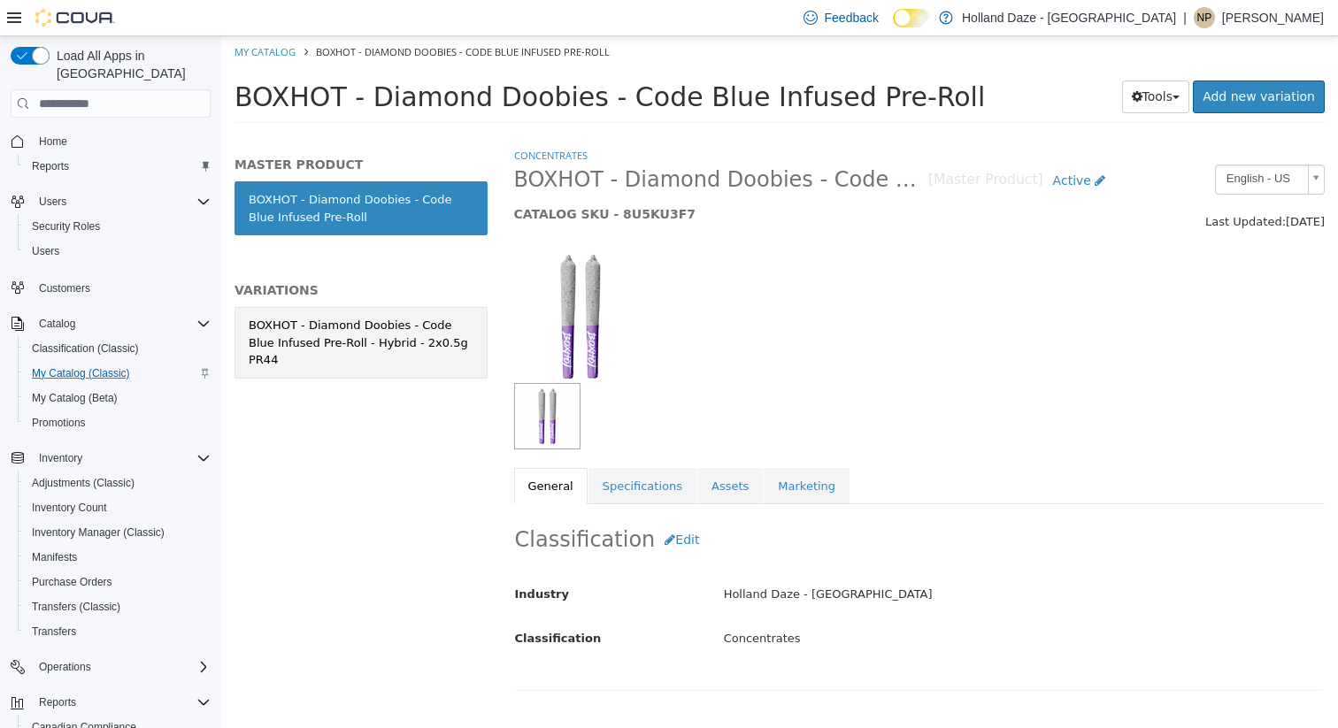 The width and height of the screenshot is (1338, 728). I want to click on div: Concentrates, so click(803, 603).